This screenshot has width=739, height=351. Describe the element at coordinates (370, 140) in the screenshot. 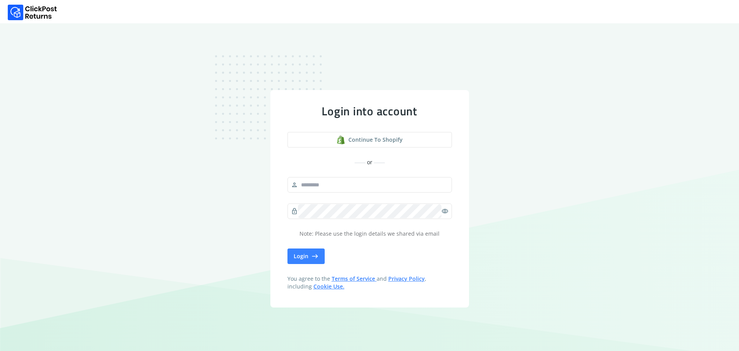

I see `a: shopify logoContinue to shopify` at that location.